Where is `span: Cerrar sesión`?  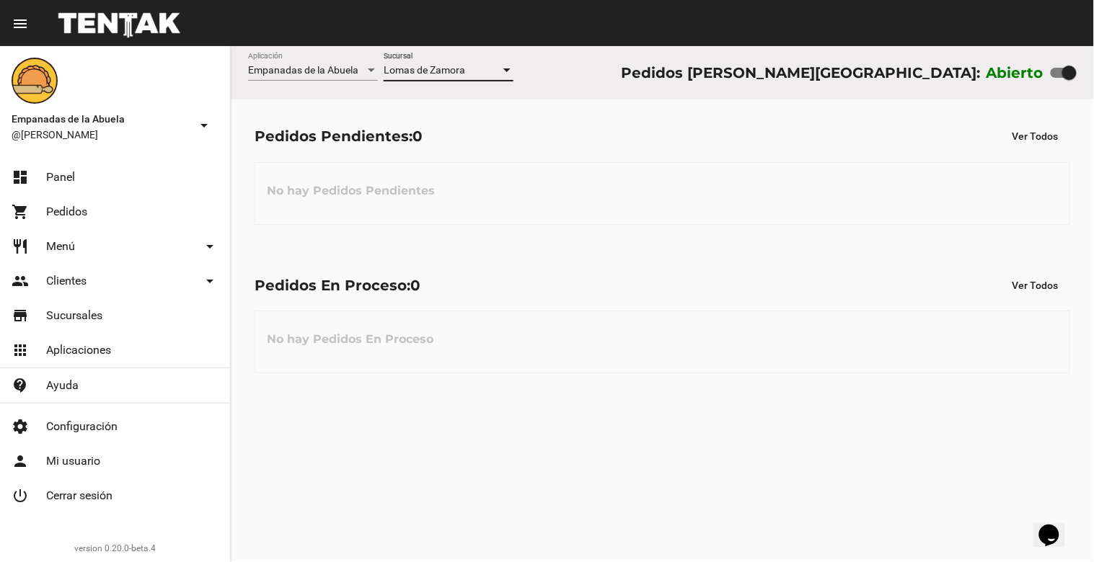
span: Cerrar sesión is located at coordinates (79, 496).